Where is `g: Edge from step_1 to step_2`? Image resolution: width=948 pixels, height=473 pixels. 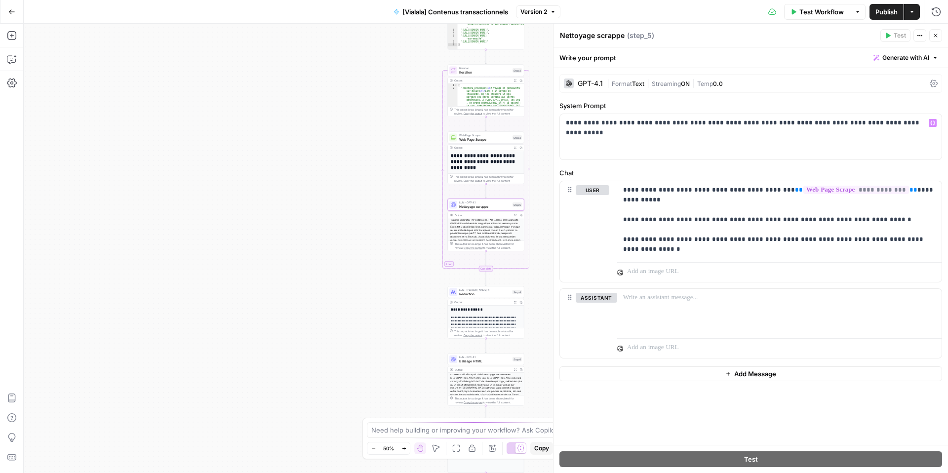 g: Edge from step_1 to step_2 is located at coordinates (486, 57).